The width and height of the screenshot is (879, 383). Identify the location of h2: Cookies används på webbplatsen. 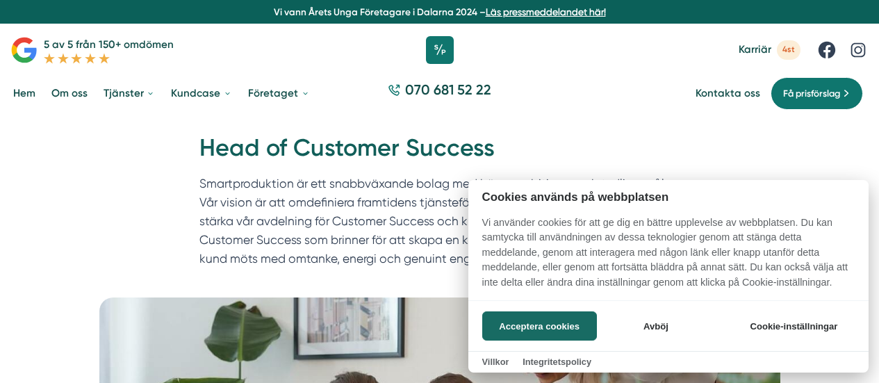
(669, 197).